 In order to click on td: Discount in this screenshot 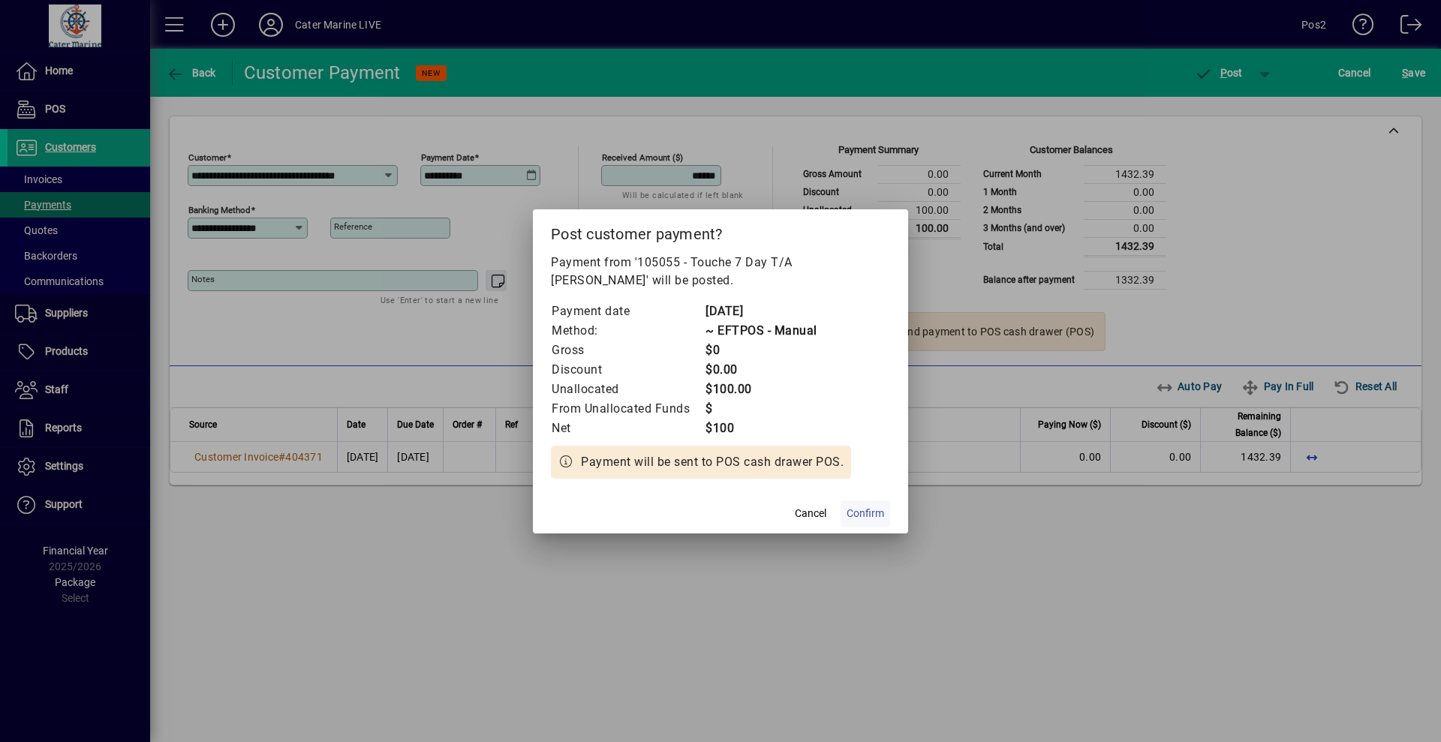, I will do `click(628, 370)`.